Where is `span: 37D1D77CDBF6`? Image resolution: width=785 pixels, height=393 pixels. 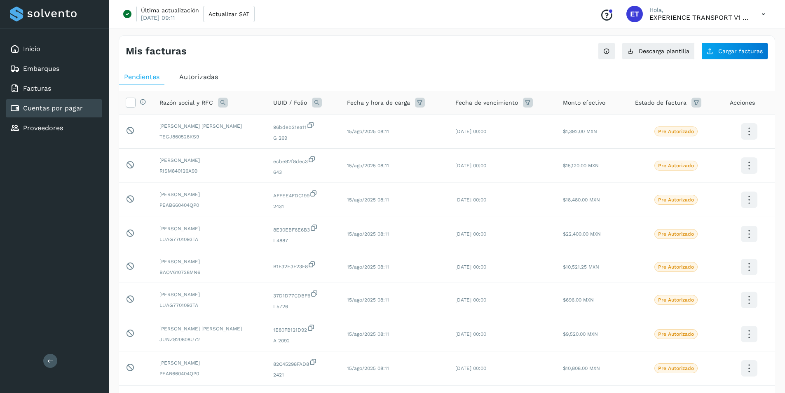
span: 37D1D77CDBF6 is located at coordinates (303, 295).